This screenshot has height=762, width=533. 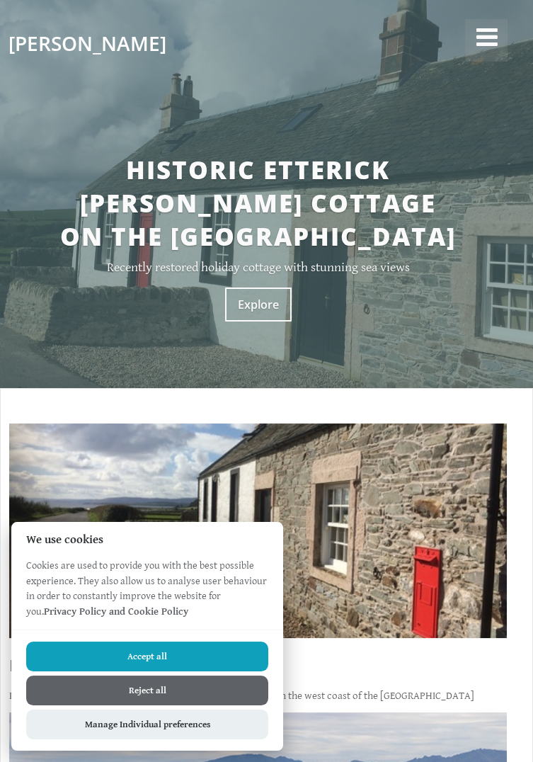 What do you see at coordinates (258, 531) in the screenshot?
I see `img: IMG_3075.full.JPG` at bounding box center [258, 531].